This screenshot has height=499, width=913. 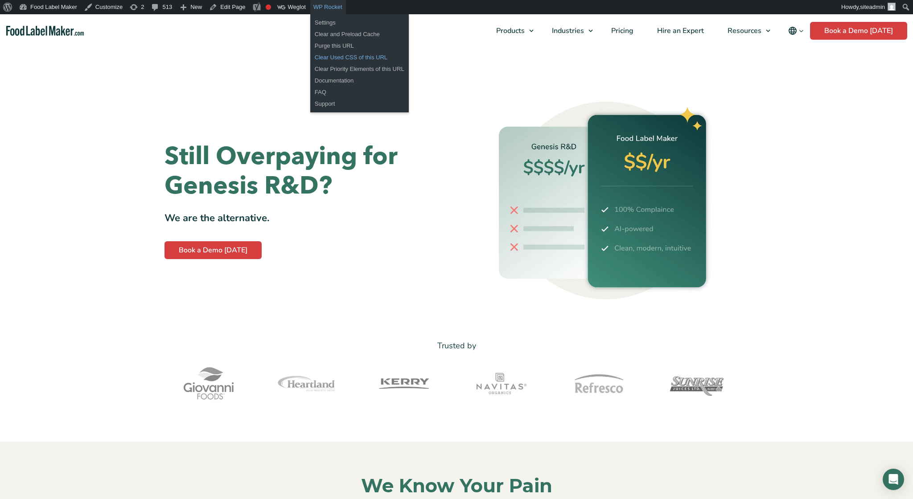 What do you see at coordinates (796, 31) in the screenshot?
I see `button: Change language` at bounding box center [796, 31].